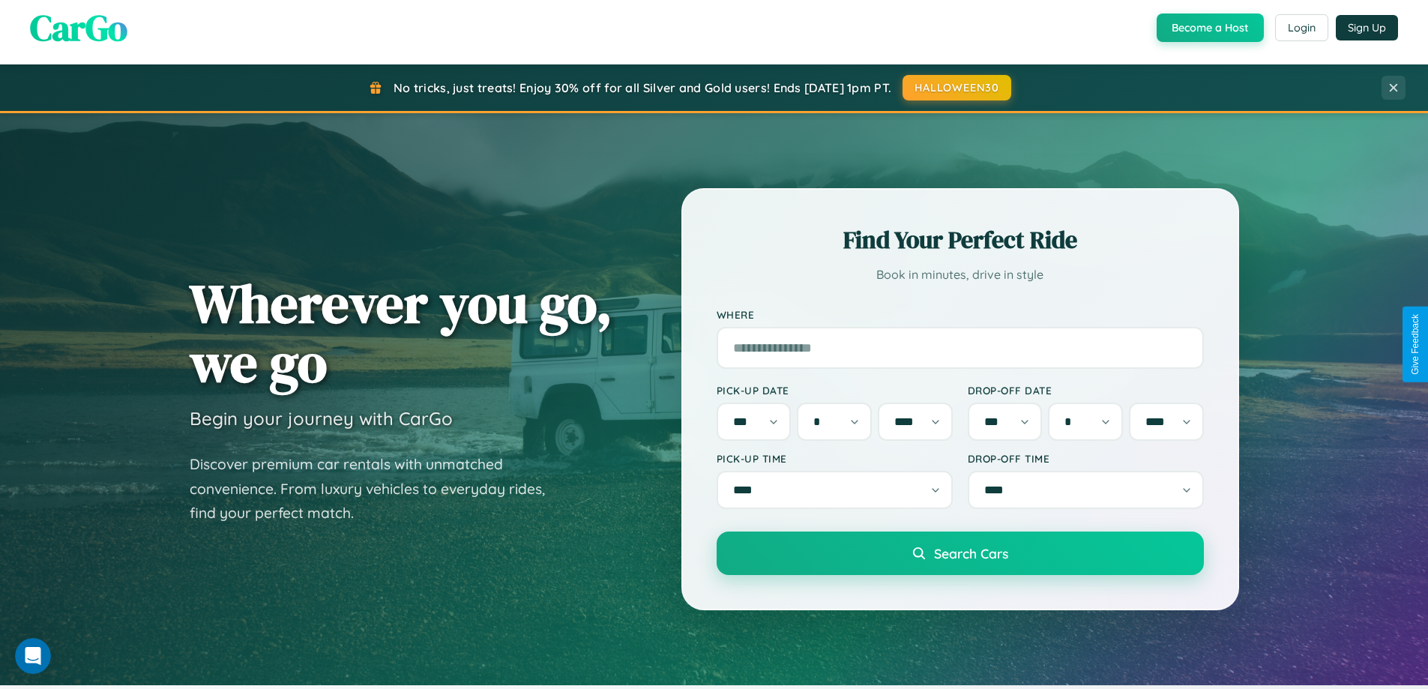 The image size is (1428, 689). What do you see at coordinates (834, 458) in the screenshot?
I see `label: Pick-up Time` at bounding box center [834, 458].